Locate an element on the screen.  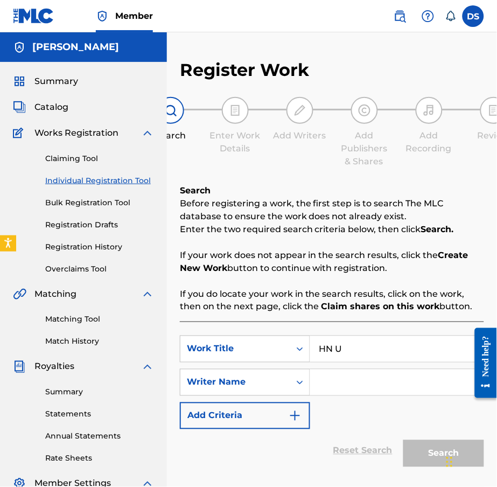
img: help is located at coordinates (428, 16).